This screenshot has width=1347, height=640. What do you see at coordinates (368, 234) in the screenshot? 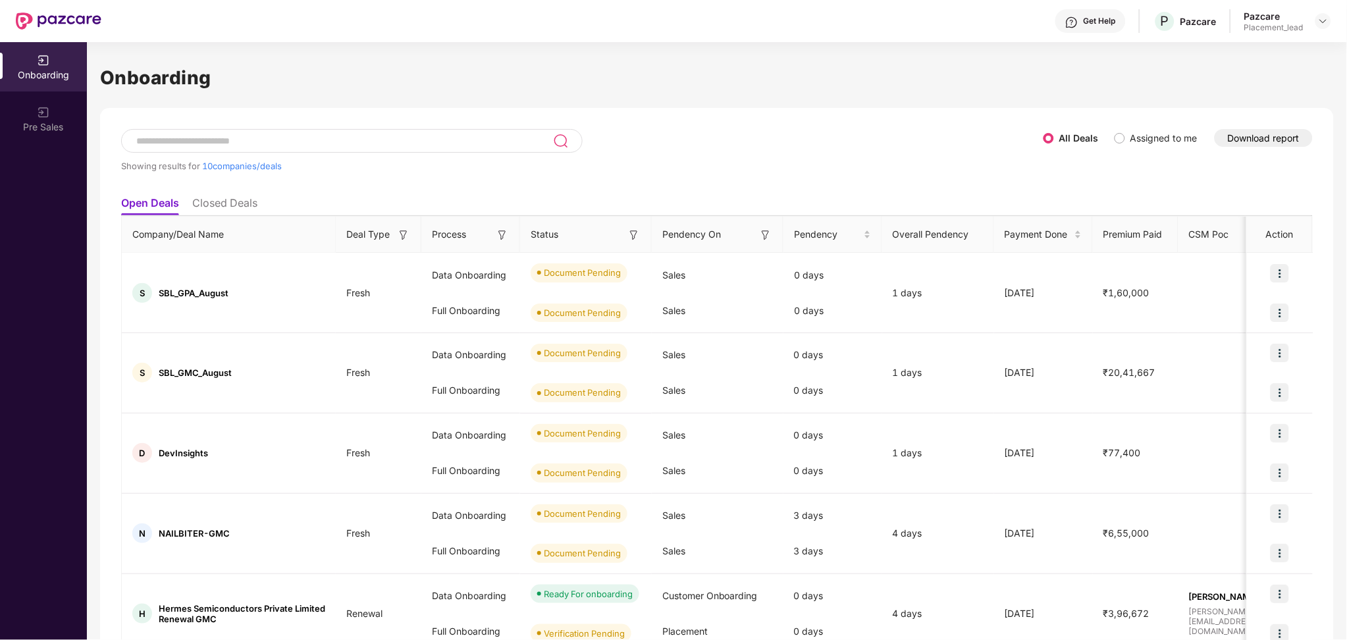
I see `span: Deal Type` at bounding box center [368, 234].